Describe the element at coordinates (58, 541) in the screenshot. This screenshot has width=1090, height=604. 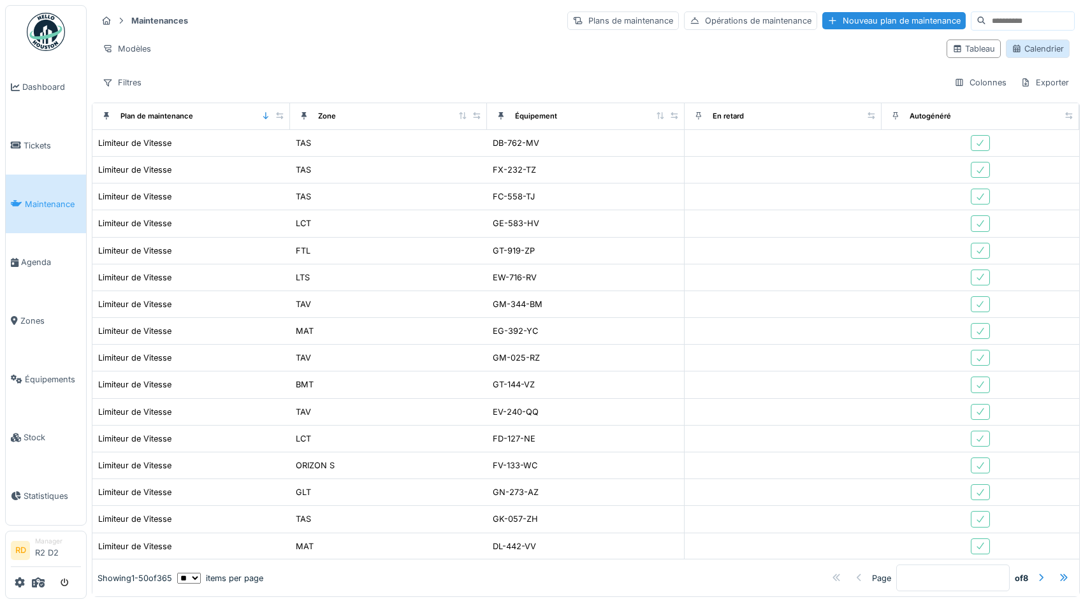
I see `div: Manager` at that location.